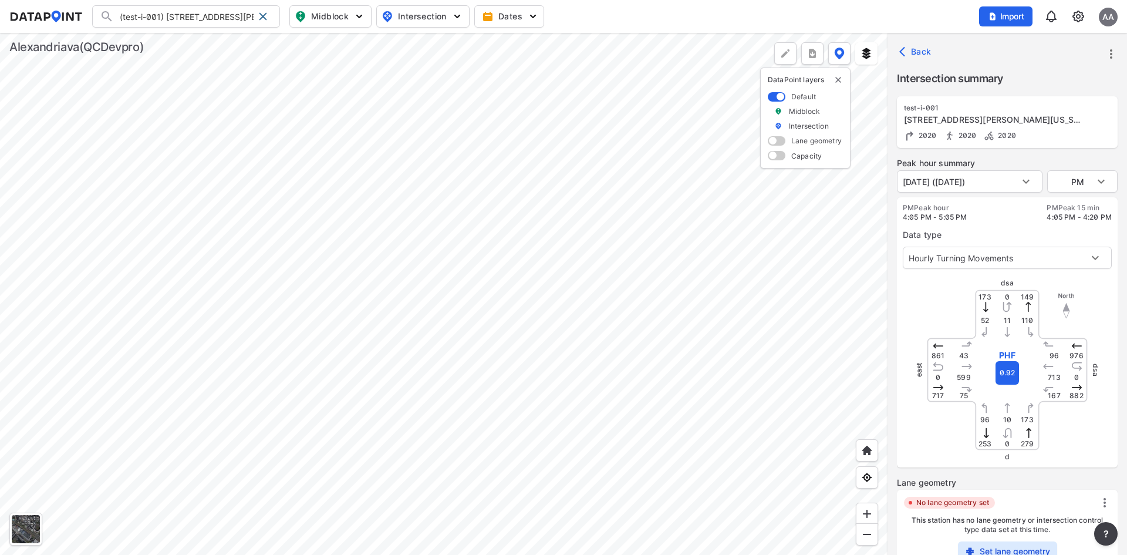 The image size is (1127, 555). I want to click on div: test-i-001, so click(993, 108).